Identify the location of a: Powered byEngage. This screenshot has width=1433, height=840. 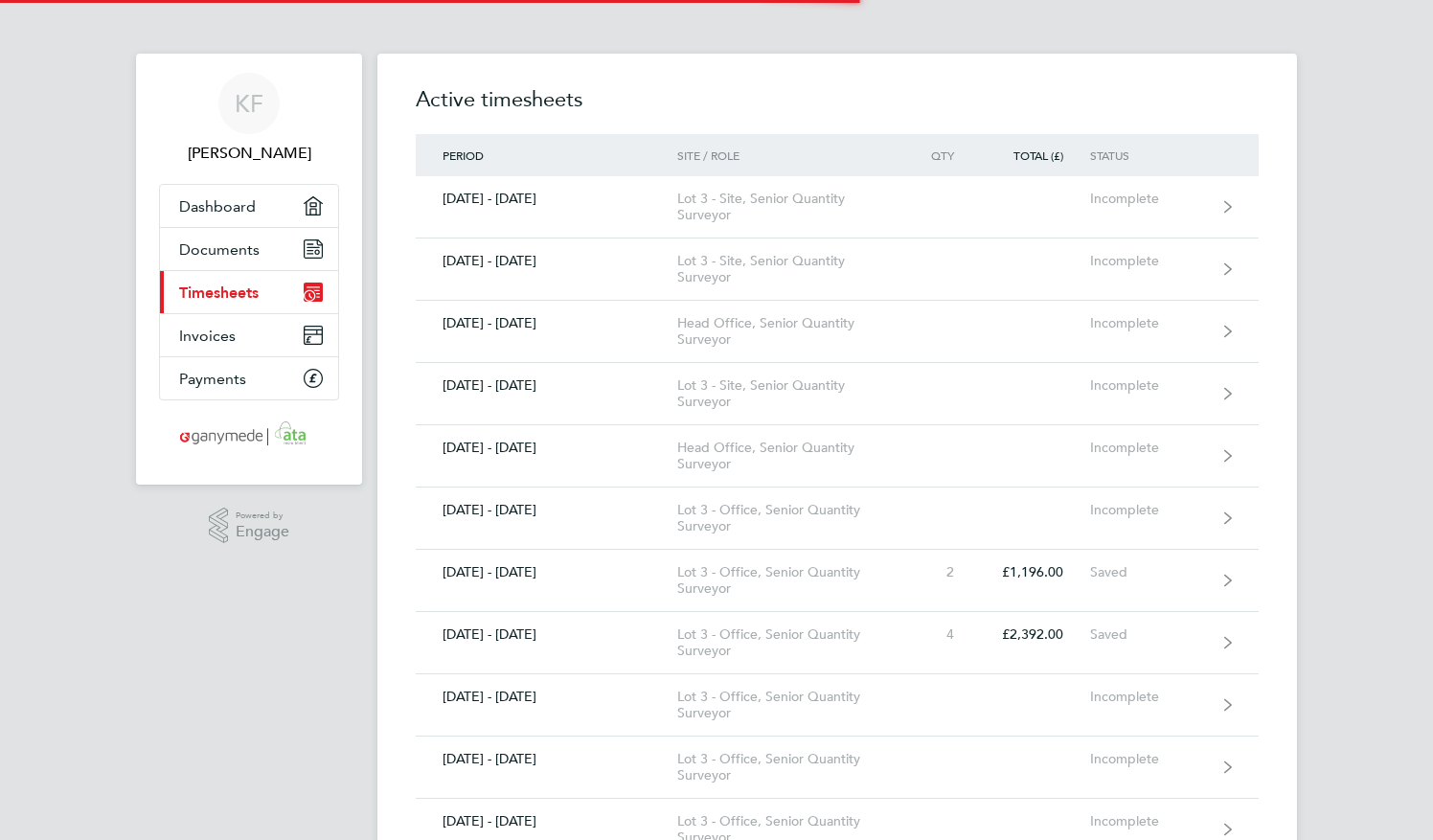
(249, 525).